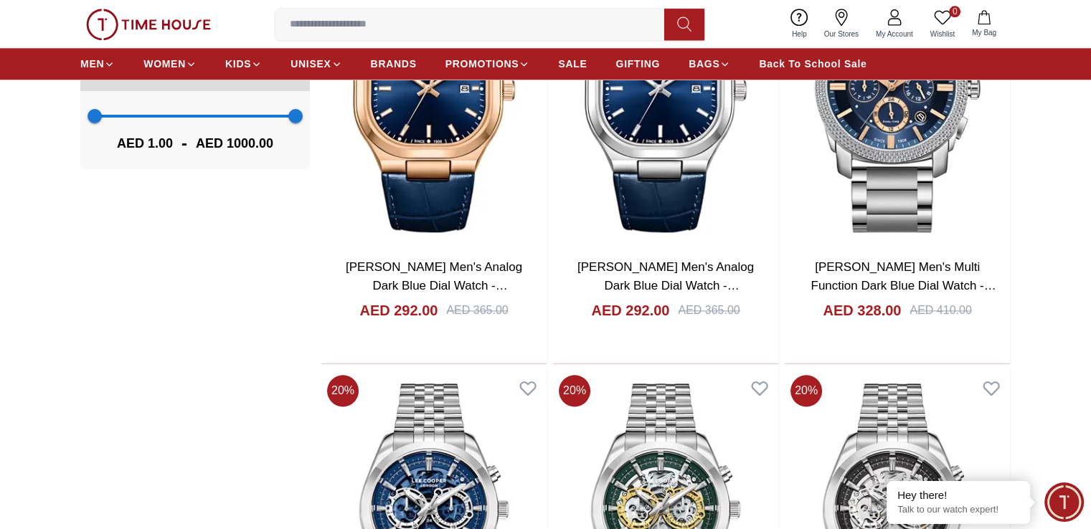  What do you see at coordinates (984, 24) in the screenshot?
I see `button: My Bag` at bounding box center [984, 24].